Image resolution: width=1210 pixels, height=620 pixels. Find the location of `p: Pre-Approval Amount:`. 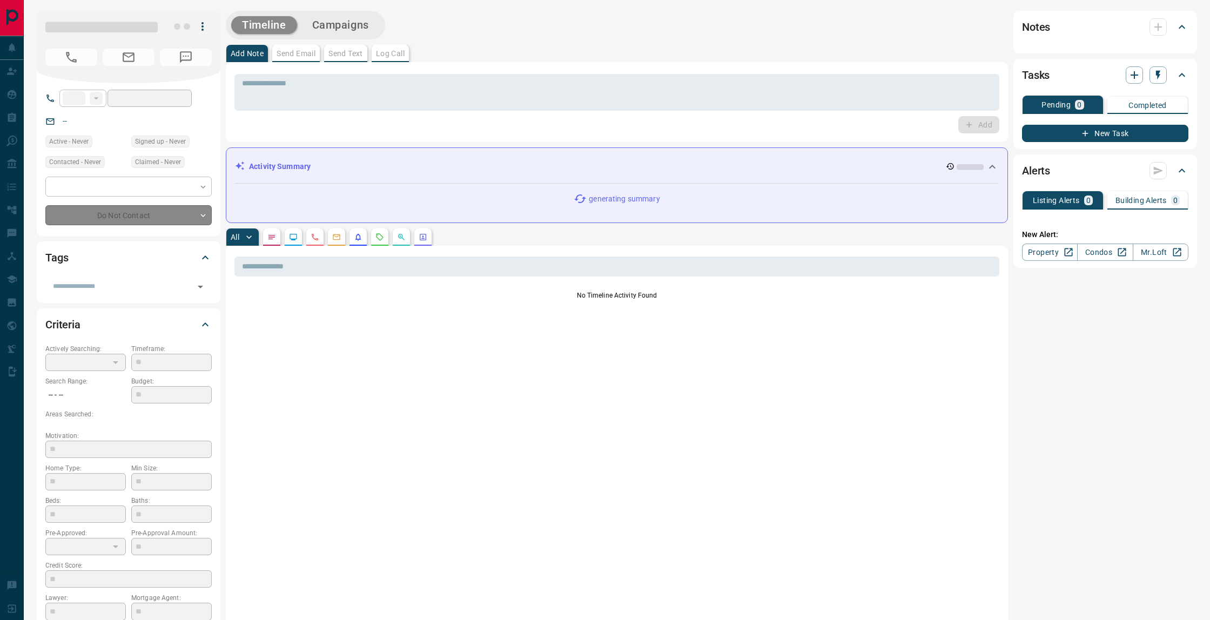

p: Pre-Approval Amount: is located at coordinates (171, 533).